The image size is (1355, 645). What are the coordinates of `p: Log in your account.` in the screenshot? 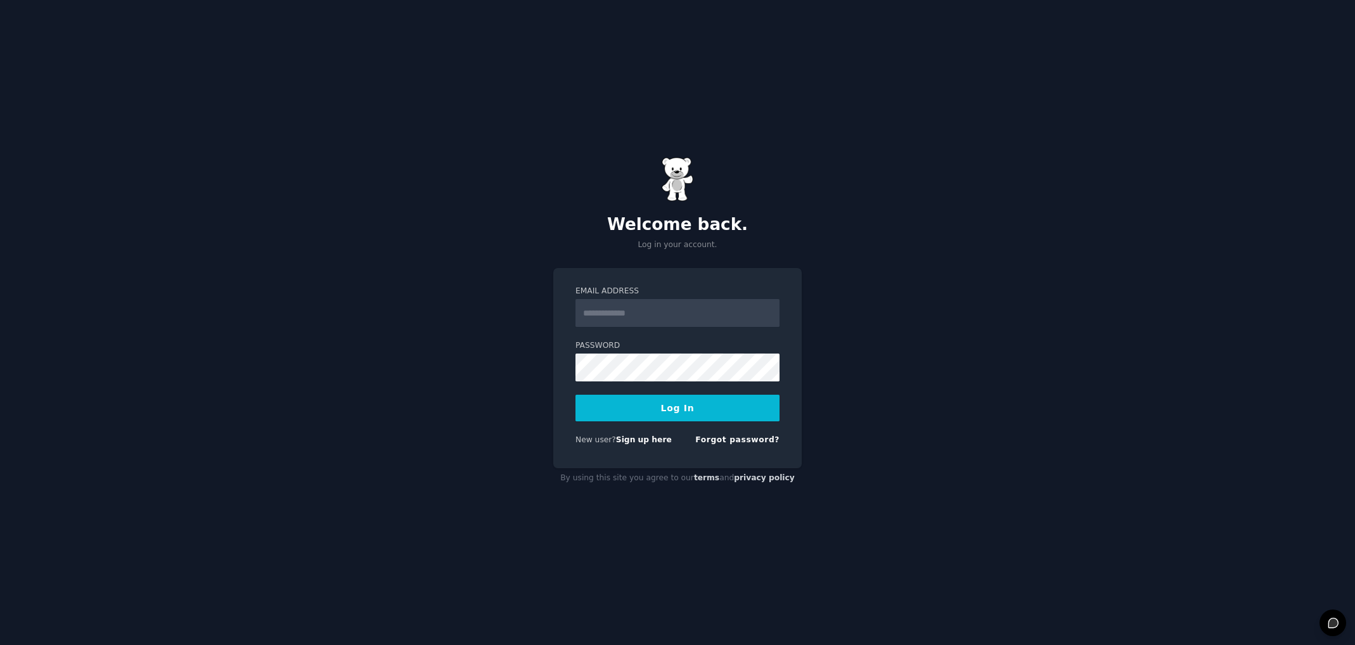 It's located at (678, 245).